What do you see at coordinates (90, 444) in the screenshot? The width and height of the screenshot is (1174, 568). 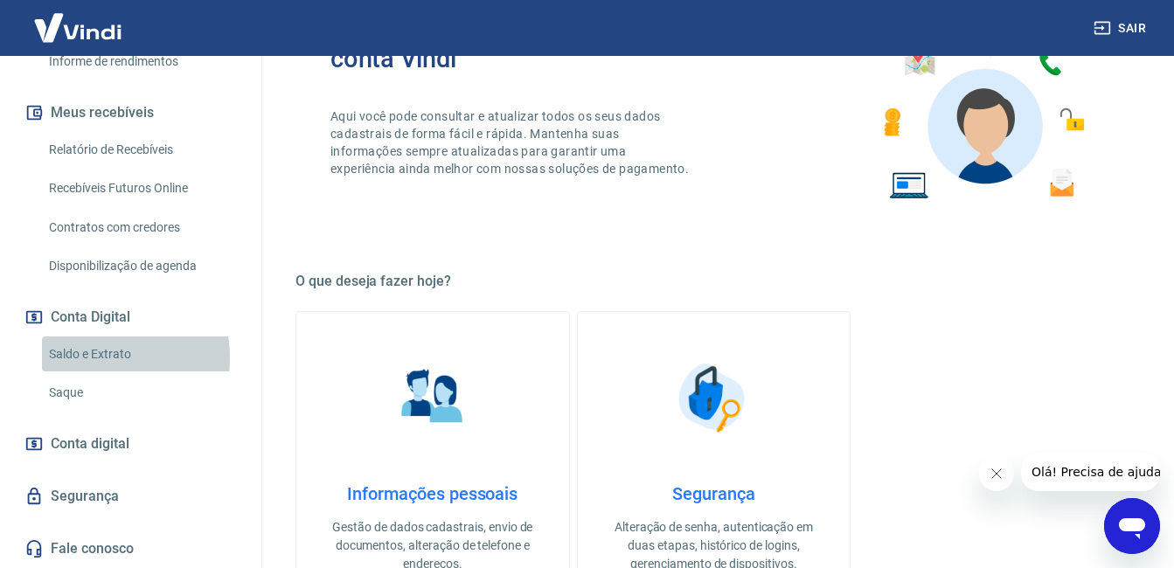 I see `span: Conta digital` at bounding box center [90, 444].